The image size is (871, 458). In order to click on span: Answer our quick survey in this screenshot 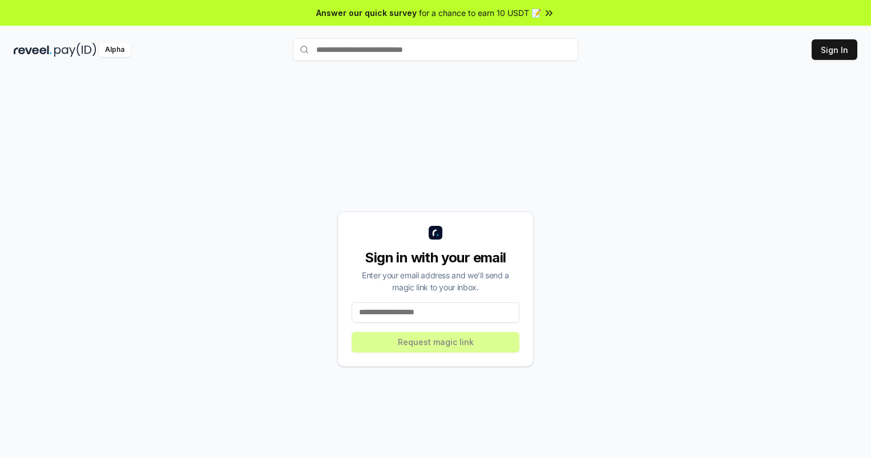, I will do `click(367, 13)`.